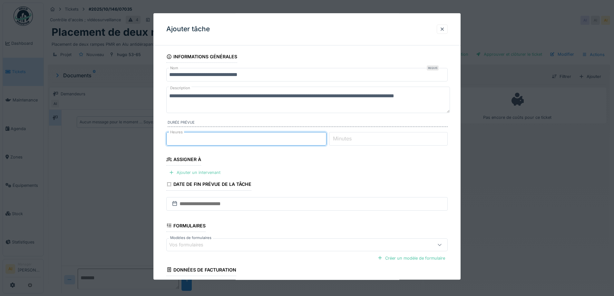 This screenshot has height=296, width=614. I want to click on div: Assigner à, so click(184, 160).